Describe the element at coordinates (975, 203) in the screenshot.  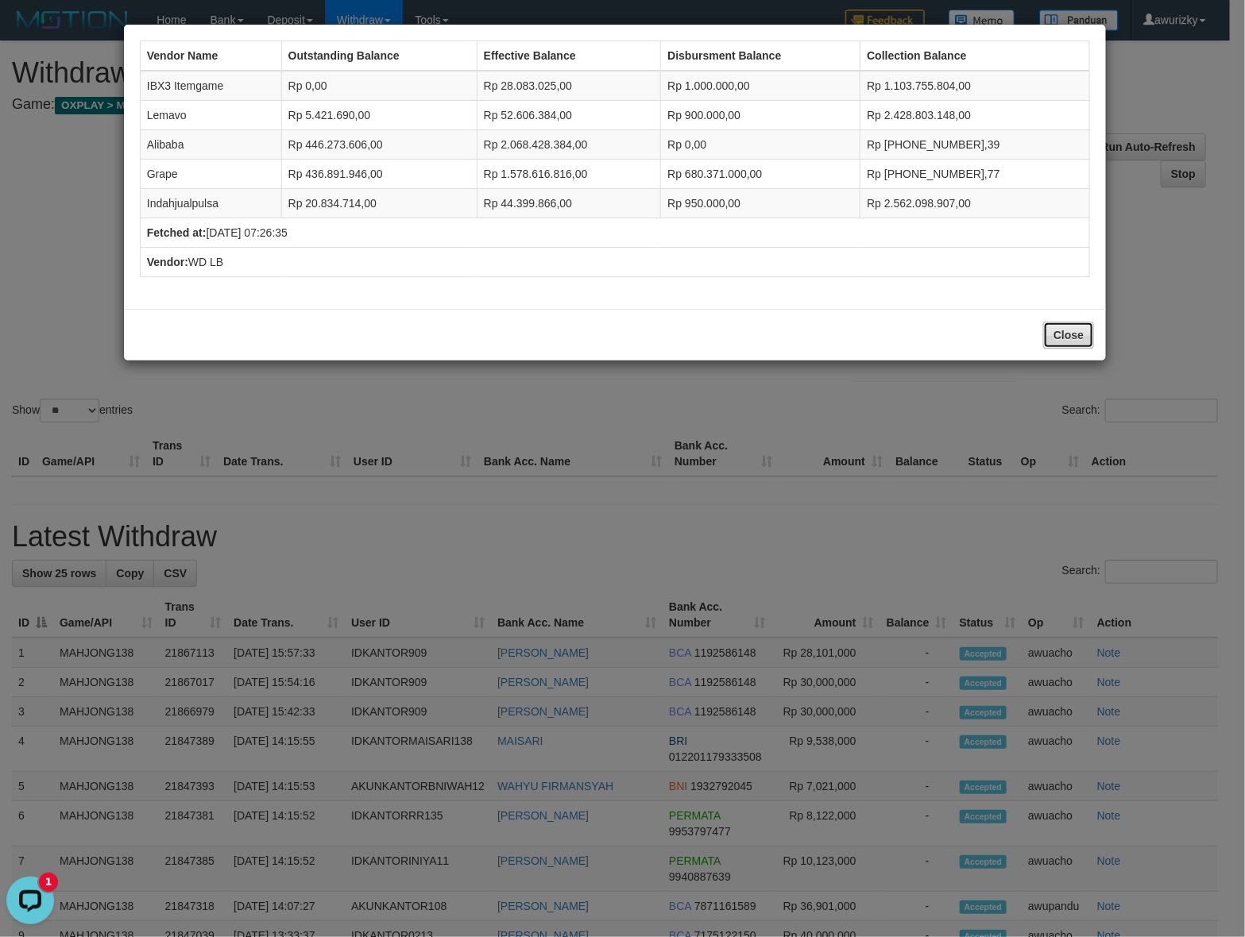
I see `td: Rp 2.562.098.907,00` at that location.